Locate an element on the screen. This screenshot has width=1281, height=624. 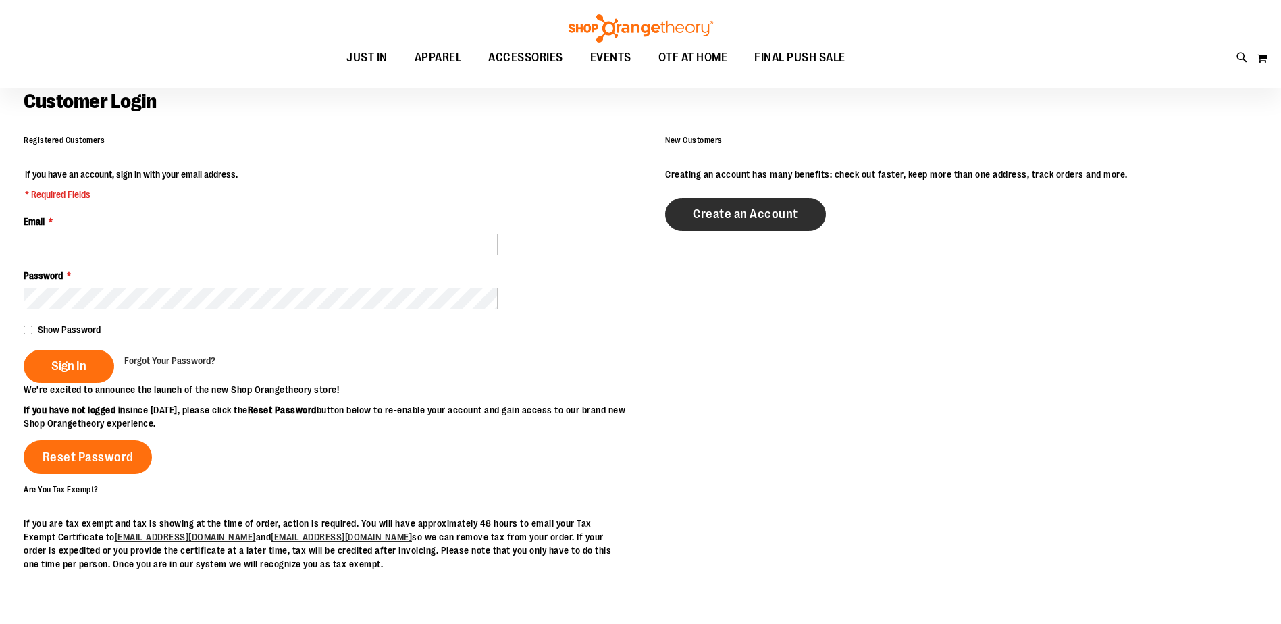
span: ACCESSORIES is located at coordinates (525, 57).